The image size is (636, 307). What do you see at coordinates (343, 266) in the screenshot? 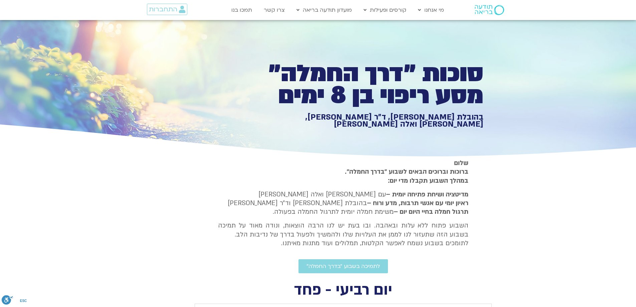
I see `span: לתמיכה בשבוע ״בדרך החמלה״` at bounding box center [343, 266].